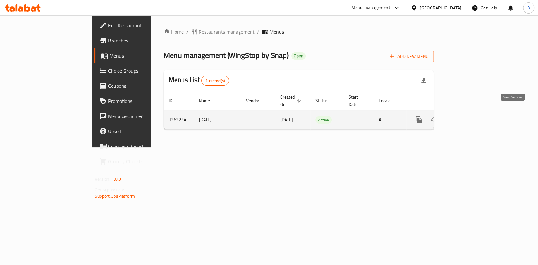  I want to click on span: ID, so click(175, 101).